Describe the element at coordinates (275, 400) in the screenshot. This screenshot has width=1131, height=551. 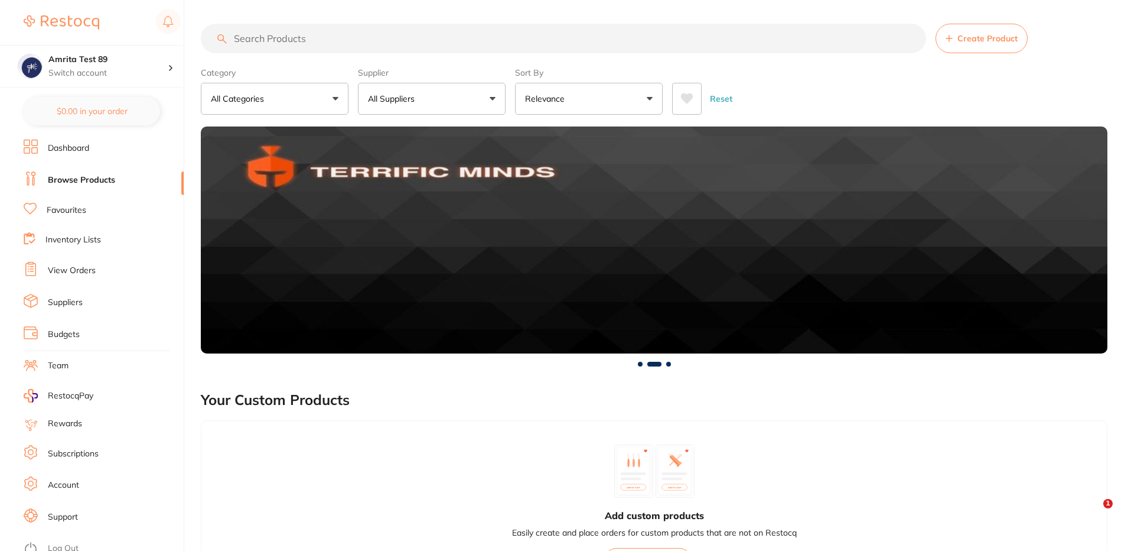
I see `h2: Your Custom Products` at that location.